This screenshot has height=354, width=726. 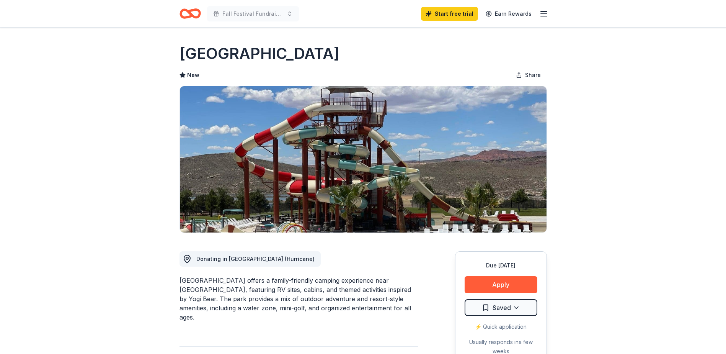 What do you see at coordinates (190, 13) in the screenshot?
I see `a: Home` at bounding box center [190, 13].